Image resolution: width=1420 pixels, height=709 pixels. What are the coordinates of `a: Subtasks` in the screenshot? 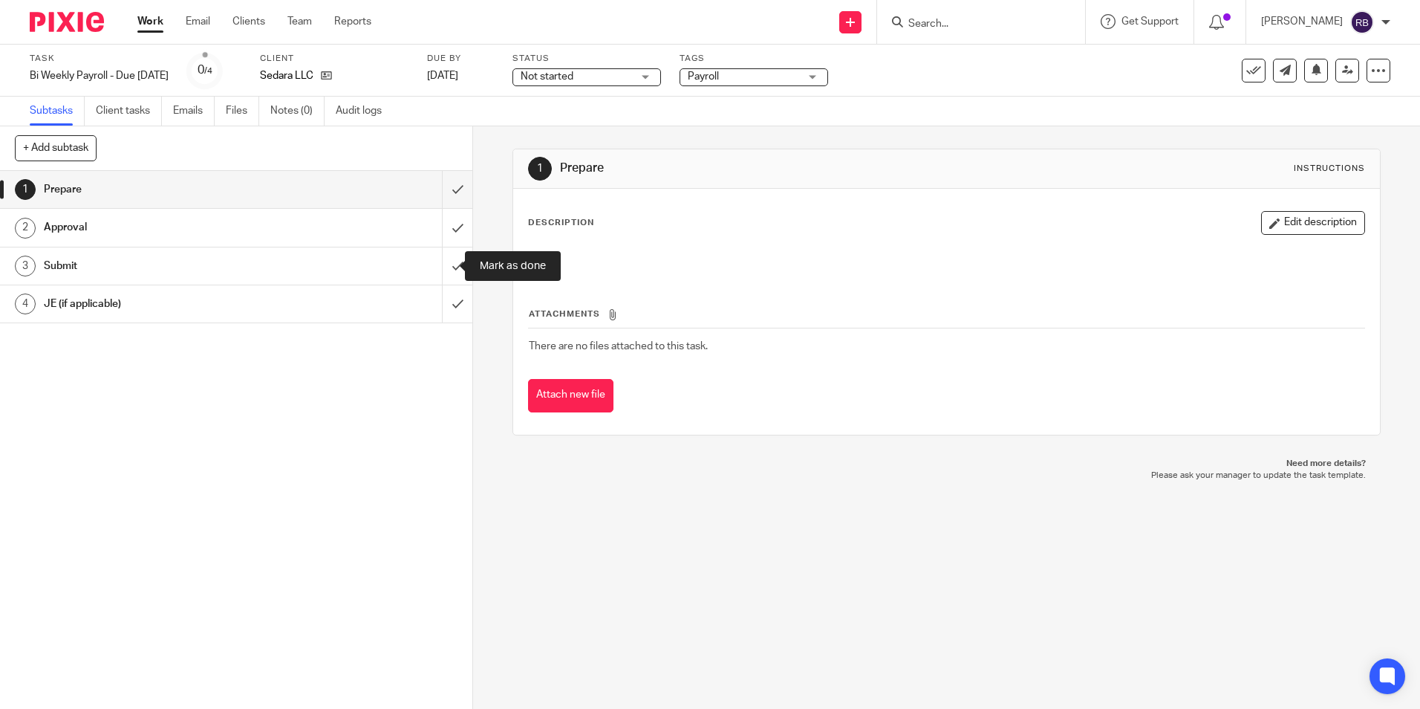 It's located at (57, 111).